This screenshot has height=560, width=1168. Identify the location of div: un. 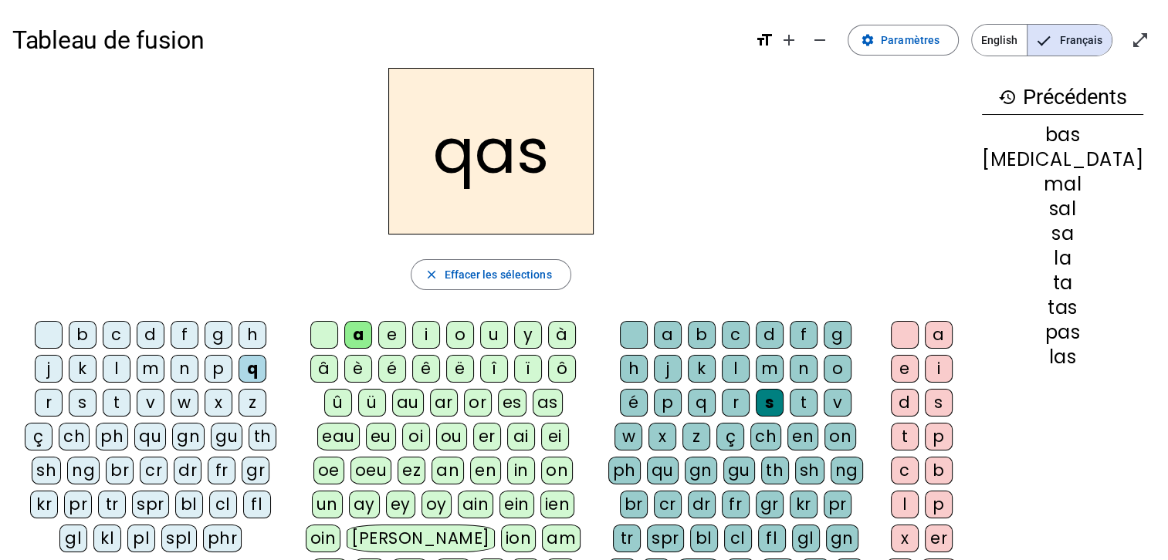
(327, 505).